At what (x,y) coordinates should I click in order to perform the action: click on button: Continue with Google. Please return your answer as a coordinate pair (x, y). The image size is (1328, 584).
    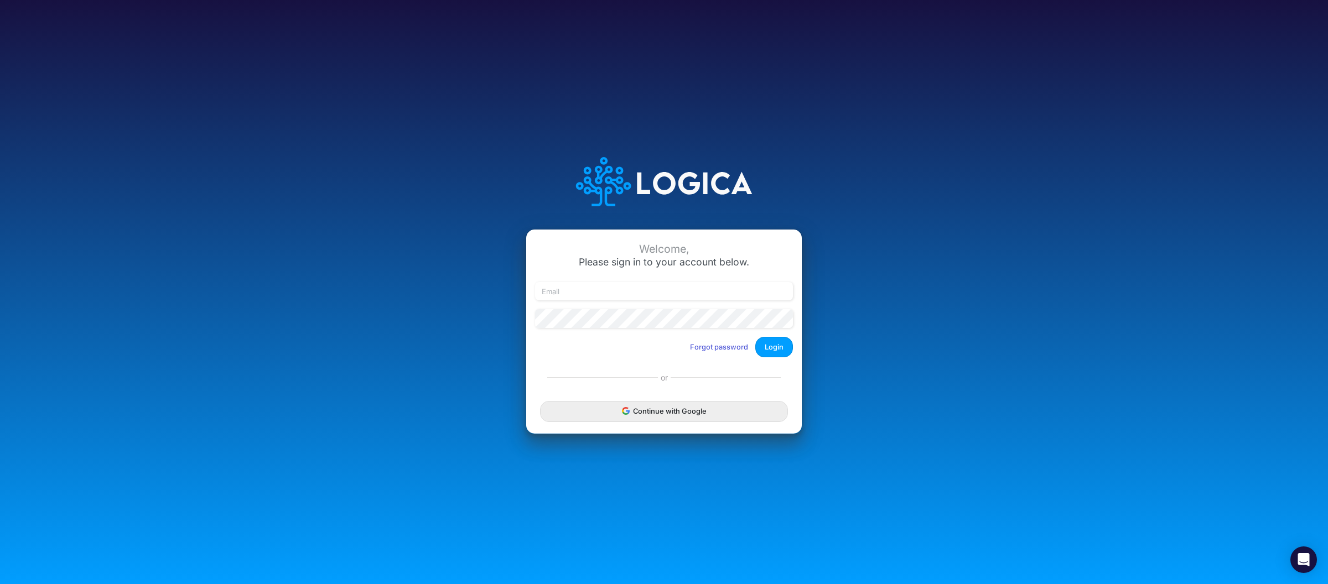
    Looking at the image, I should click on (664, 411).